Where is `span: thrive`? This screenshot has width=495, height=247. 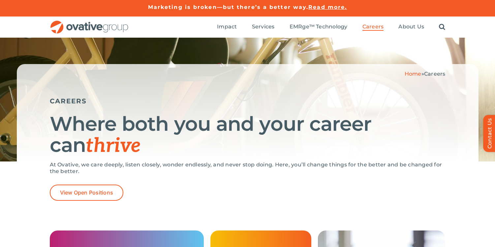
span: thrive is located at coordinates (113, 146).